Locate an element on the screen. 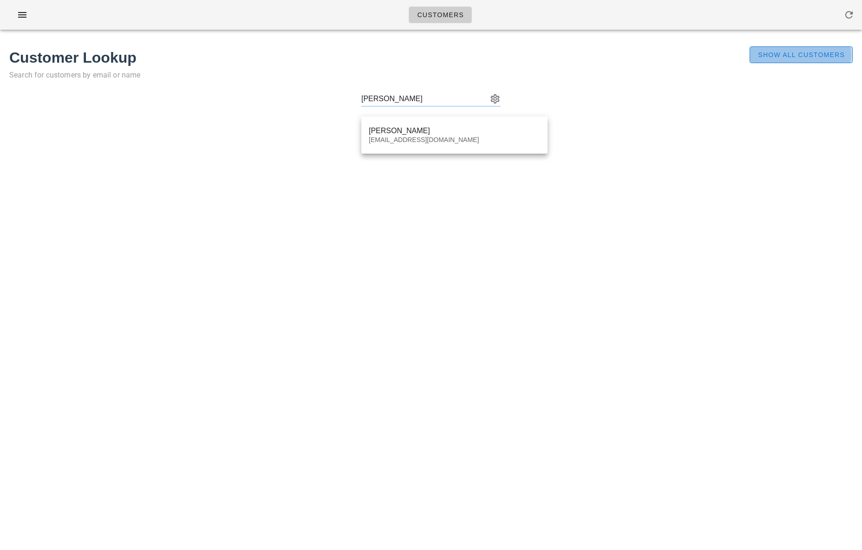 Image resolution: width=862 pixels, height=550 pixels. a: Customers is located at coordinates (440, 15).